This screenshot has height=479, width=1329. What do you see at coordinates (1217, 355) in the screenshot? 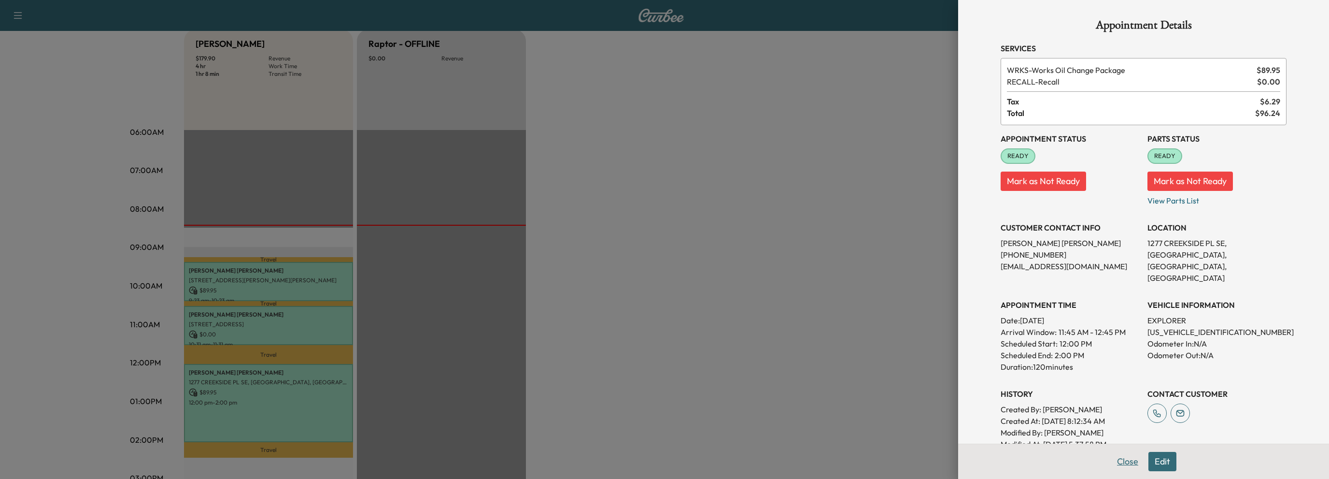
I see `p: Odometer Out: N/A` at bounding box center [1217, 355].